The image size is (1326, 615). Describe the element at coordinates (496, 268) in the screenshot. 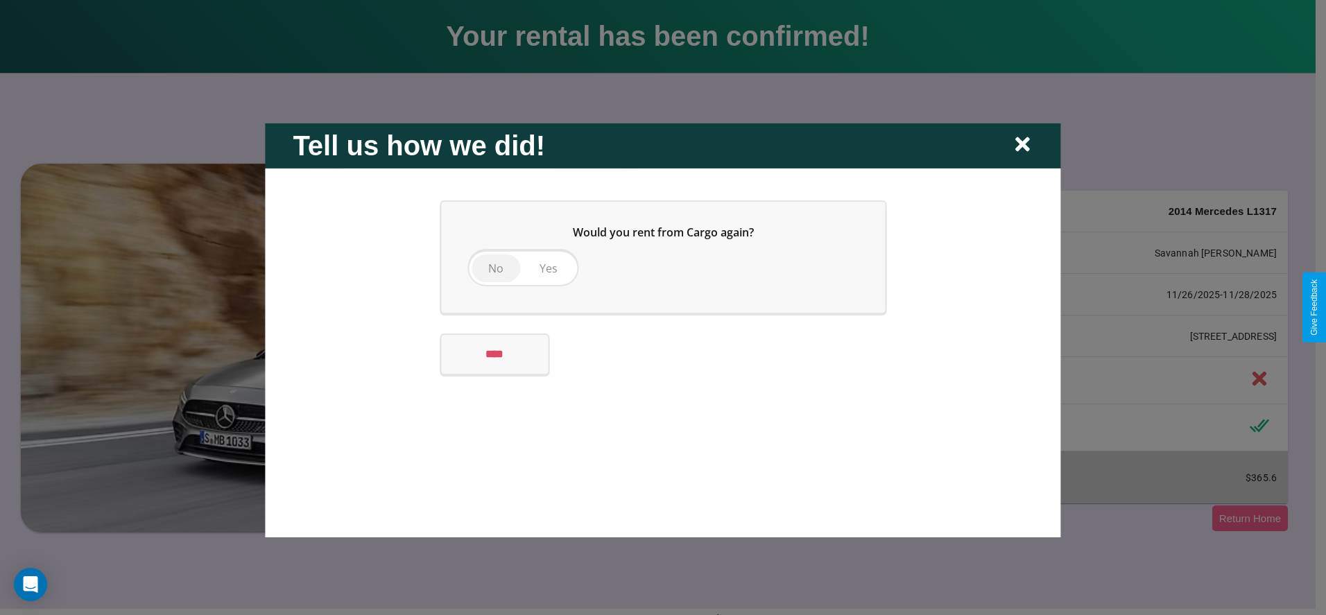

I see `span: No` at that location.